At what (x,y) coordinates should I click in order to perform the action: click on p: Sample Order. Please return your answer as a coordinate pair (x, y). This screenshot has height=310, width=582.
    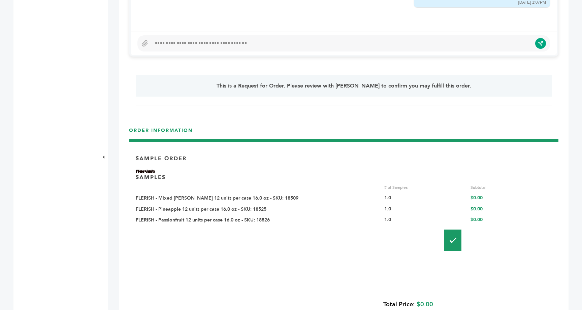
    Looking at the image, I should click on (161, 159).